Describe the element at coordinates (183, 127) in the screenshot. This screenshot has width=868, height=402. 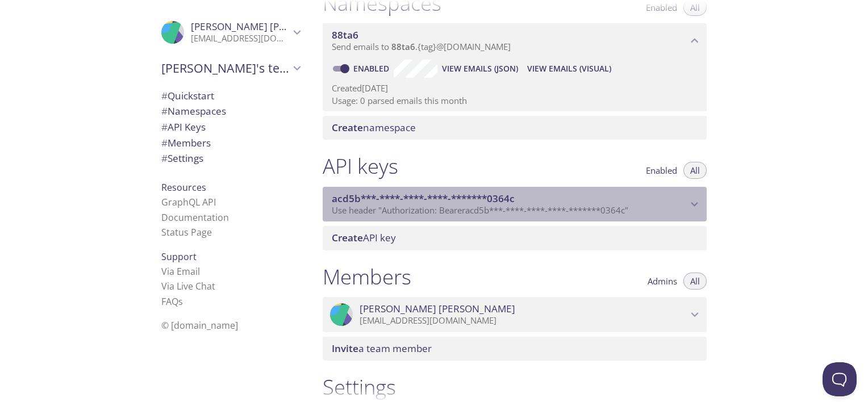
I see `span: API Keys` at that location.